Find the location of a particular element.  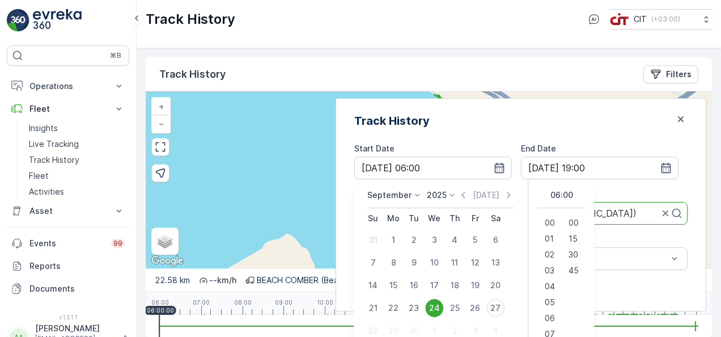

p: 22.58 km is located at coordinates (172, 280).